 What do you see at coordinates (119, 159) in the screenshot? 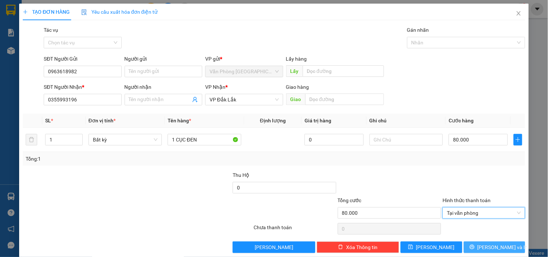
I see `div: Tổng: 1` at bounding box center [119, 159].